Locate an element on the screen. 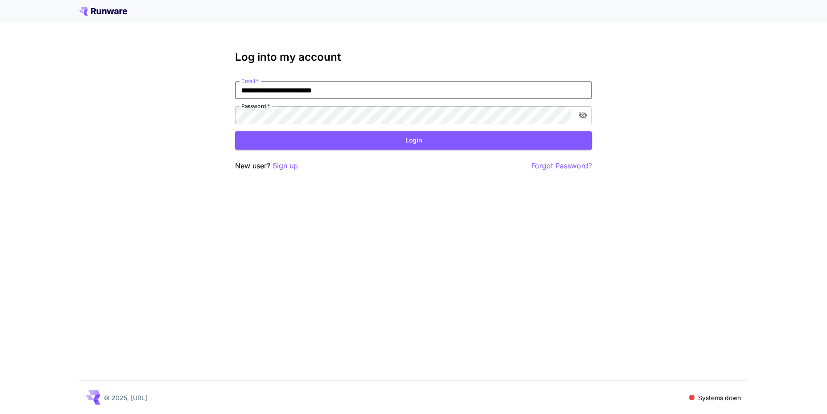 This screenshot has height=414, width=827. p: Forgot Password? is located at coordinates (562, 166).